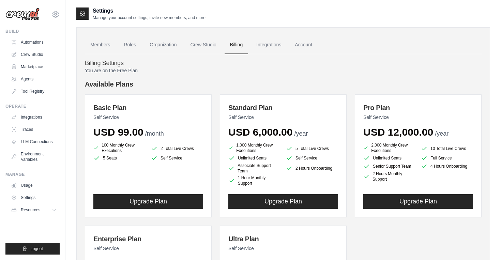 This screenshot has width=501, height=260. I want to click on p: Manage your account settings, invite new members, and more., so click(150, 18).